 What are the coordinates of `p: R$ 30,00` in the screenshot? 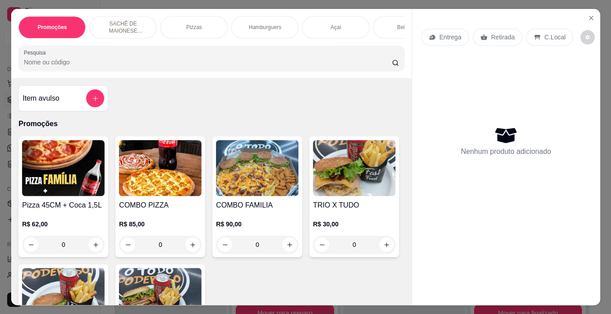 It's located at (354, 224).